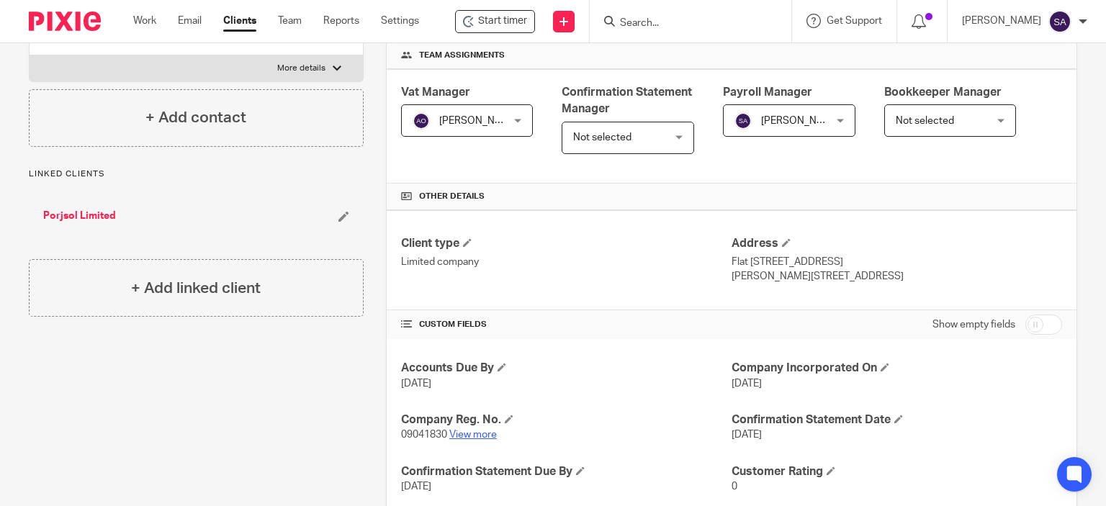  What do you see at coordinates (196, 288) in the screenshot?
I see `h4: + Add linked client` at bounding box center [196, 288].